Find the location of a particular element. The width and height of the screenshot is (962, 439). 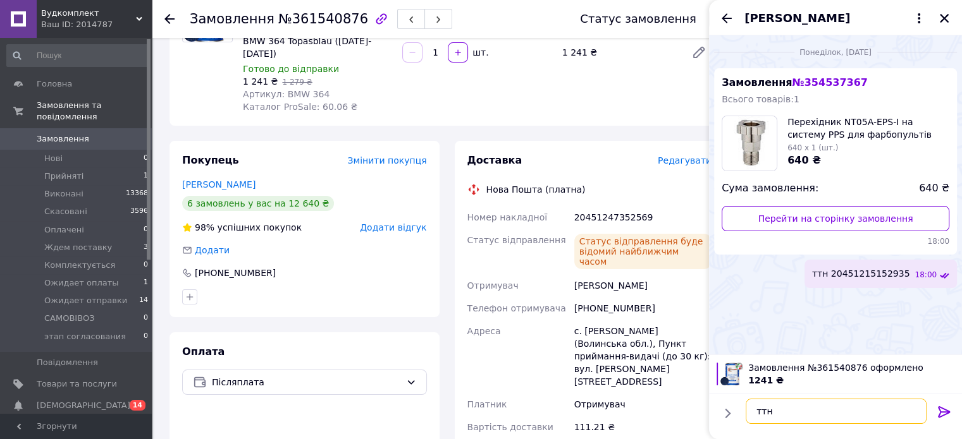

span: ттн 20451215152935 is located at coordinates (861, 274).